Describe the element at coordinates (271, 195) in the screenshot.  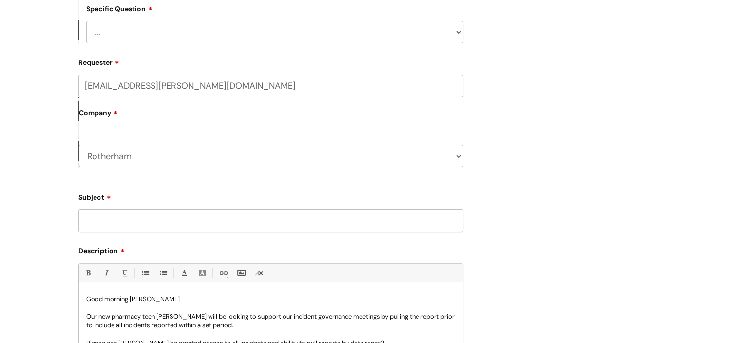
I see `label: Subject` at that location.